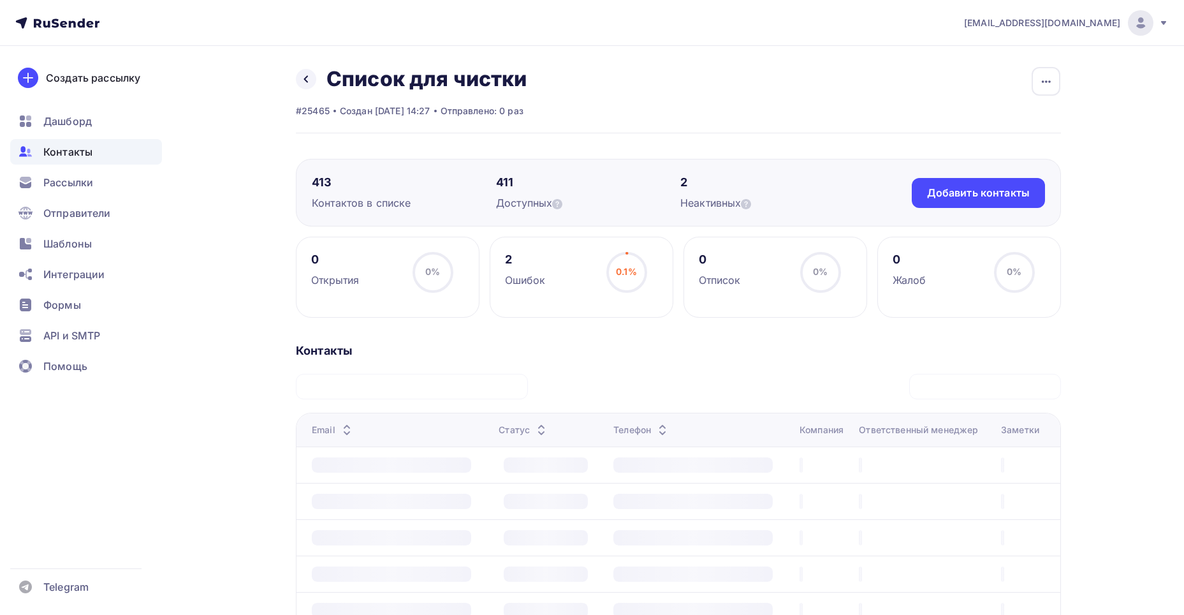 The height and width of the screenshot is (615, 1184). What do you see at coordinates (978, 193) in the screenshot?
I see `div: Добавить контакты` at bounding box center [978, 193].